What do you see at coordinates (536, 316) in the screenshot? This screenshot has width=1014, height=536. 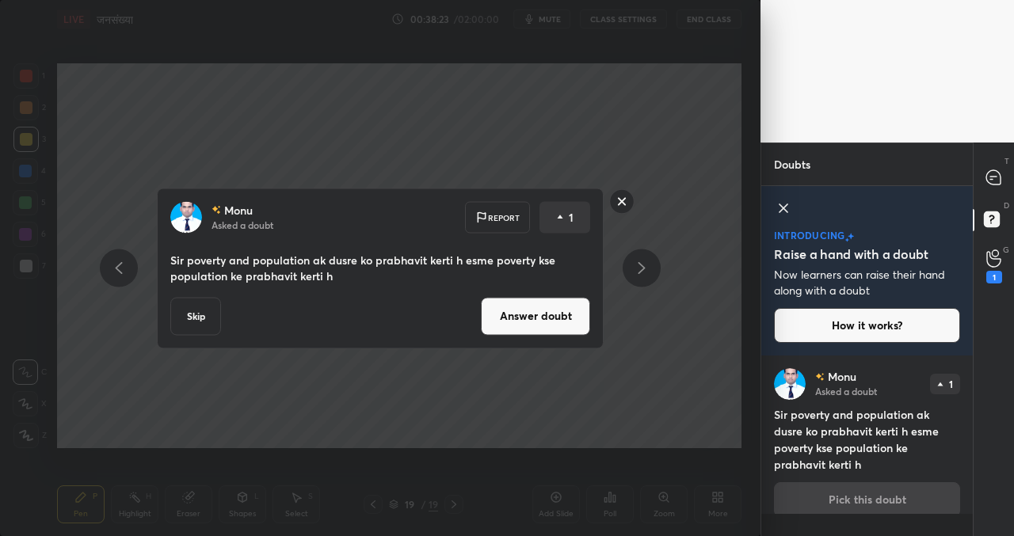 I see `button: Answer doubt` at bounding box center [536, 316].